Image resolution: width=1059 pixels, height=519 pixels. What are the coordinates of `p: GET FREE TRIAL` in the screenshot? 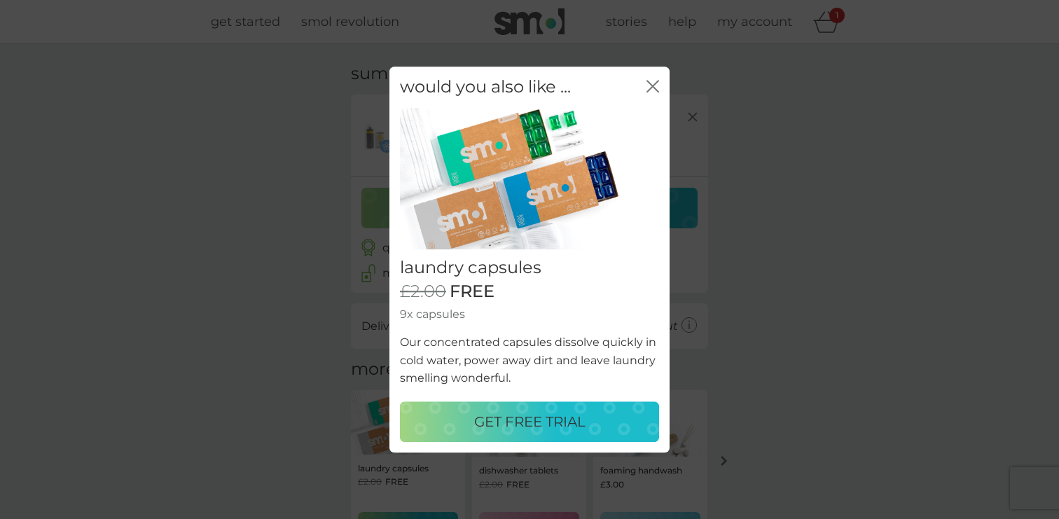 It's located at (529, 422).